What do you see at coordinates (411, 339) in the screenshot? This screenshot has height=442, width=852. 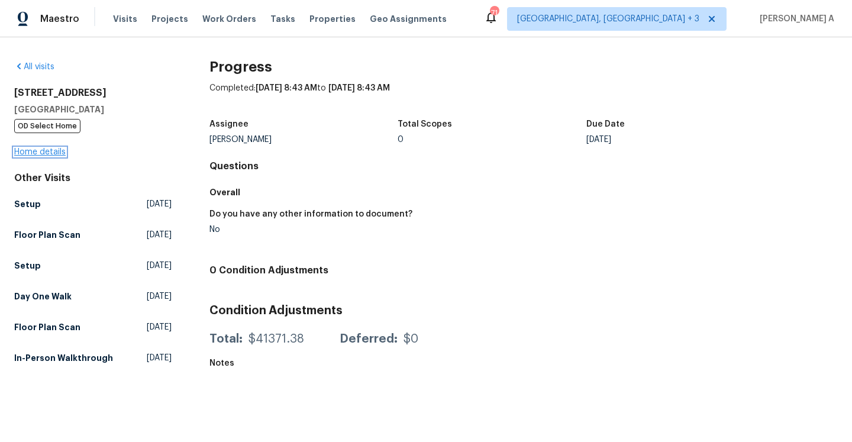 I see `div: $0` at bounding box center [411, 339].